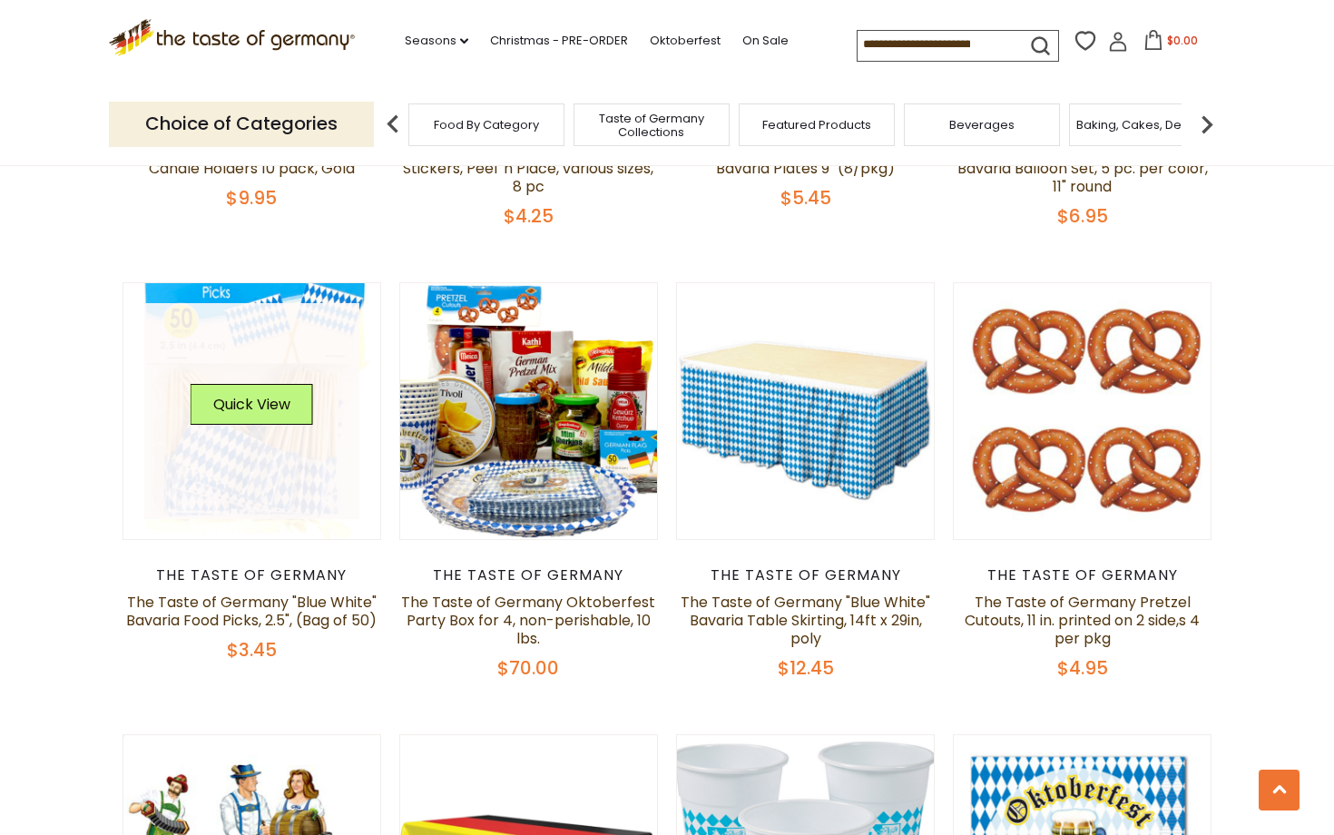  What do you see at coordinates (817, 124) in the screenshot?
I see `a: Featured Products` at bounding box center [817, 124].